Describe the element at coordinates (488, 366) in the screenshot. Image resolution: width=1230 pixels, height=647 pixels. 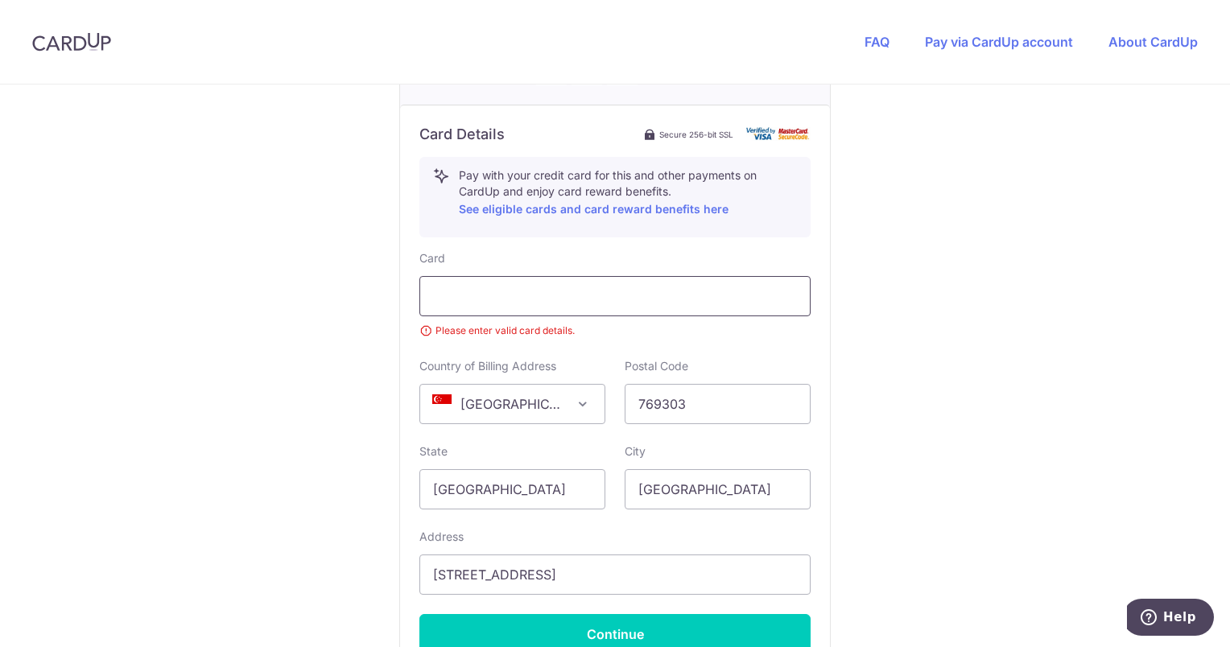
I see `label: Country of Billing Address` at that location.